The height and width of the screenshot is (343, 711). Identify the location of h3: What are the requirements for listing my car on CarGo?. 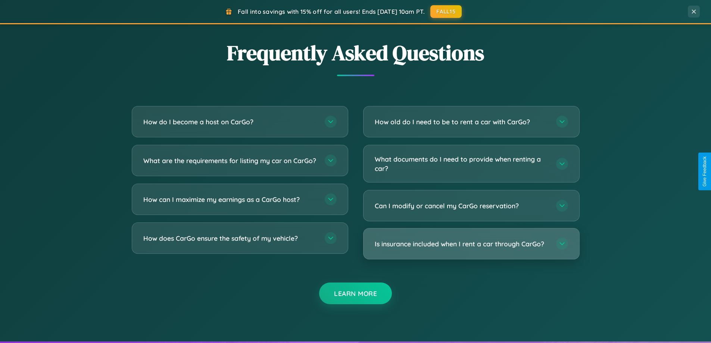
(230, 160).